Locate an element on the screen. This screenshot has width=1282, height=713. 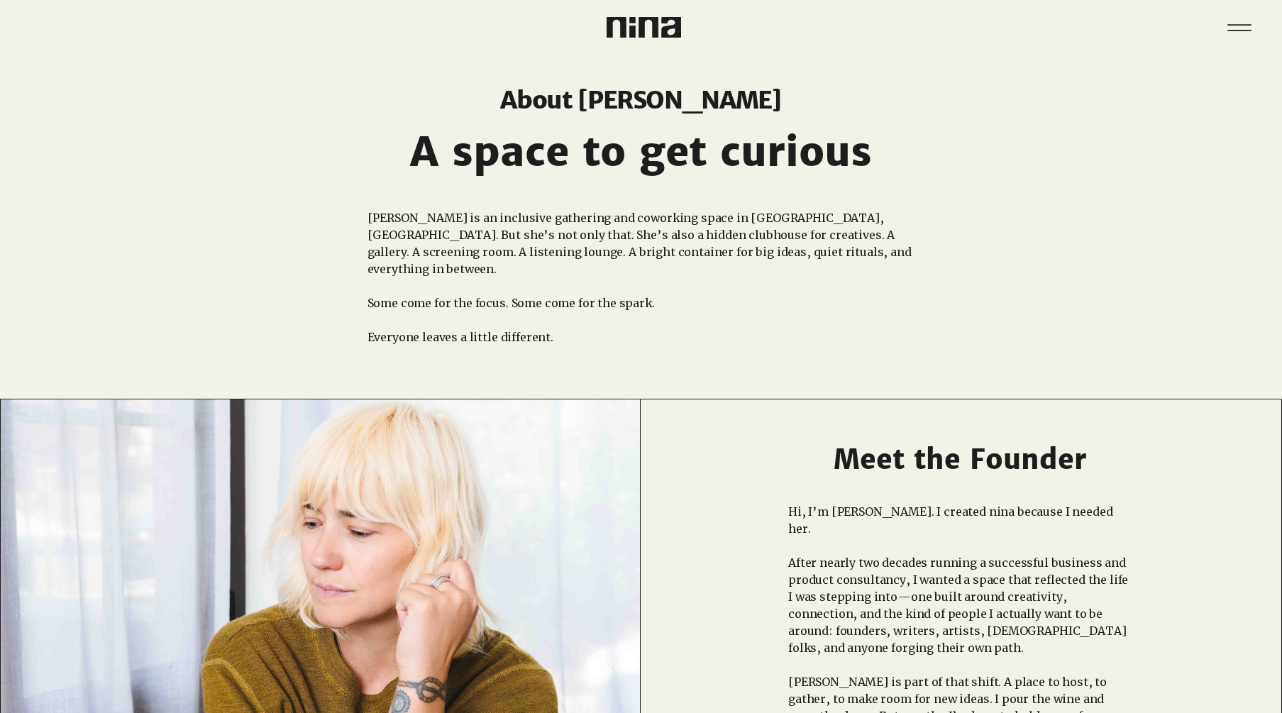
nav: Site is located at coordinates (1239, 27).